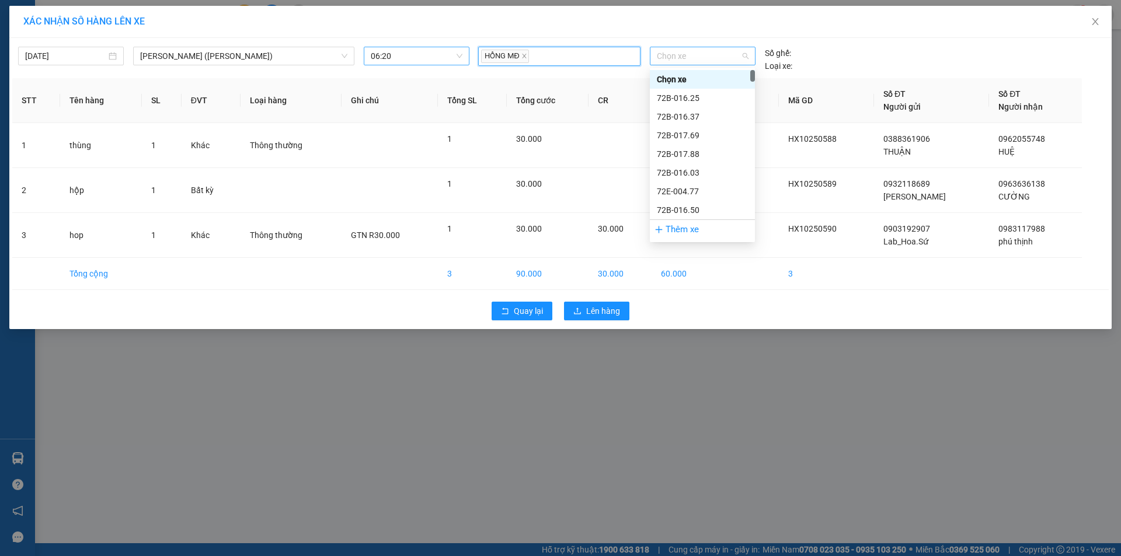  What do you see at coordinates (702, 79) in the screenshot?
I see `div: Chọn xe` at bounding box center [702, 79].